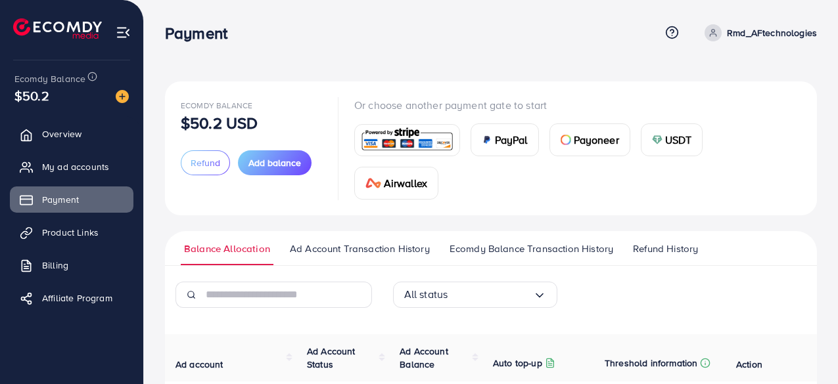 The height and width of the screenshot is (384, 838). I want to click on span: USDT, so click(678, 140).